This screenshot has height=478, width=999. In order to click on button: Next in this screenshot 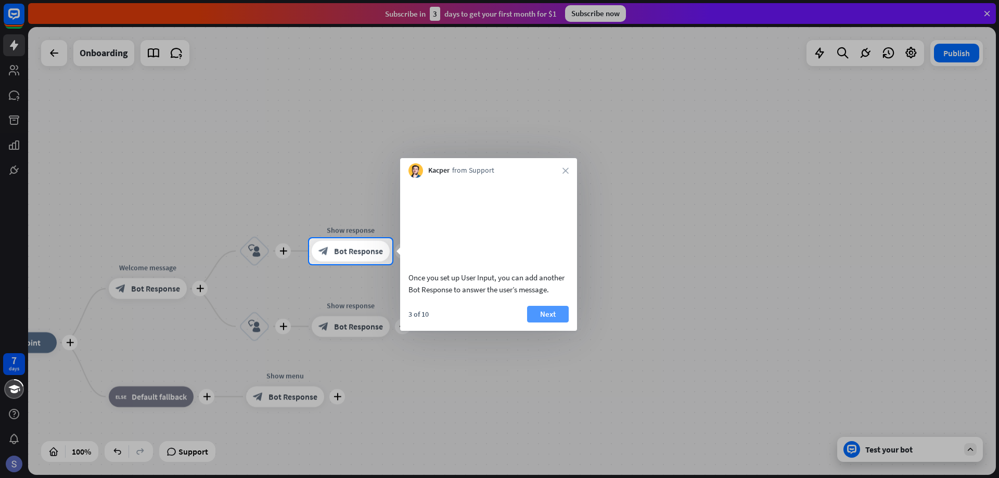, I will do `click(548, 314)`.